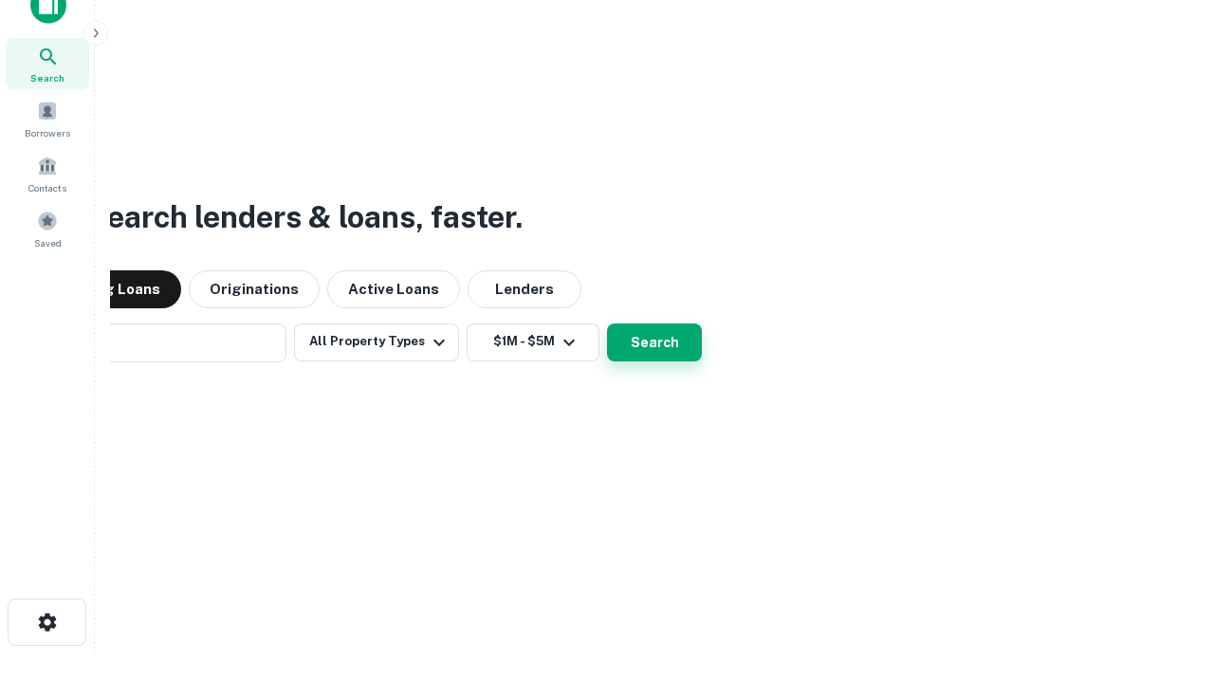  What do you see at coordinates (655, 342) in the screenshot?
I see `button: Search` at bounding box center [655, 342].